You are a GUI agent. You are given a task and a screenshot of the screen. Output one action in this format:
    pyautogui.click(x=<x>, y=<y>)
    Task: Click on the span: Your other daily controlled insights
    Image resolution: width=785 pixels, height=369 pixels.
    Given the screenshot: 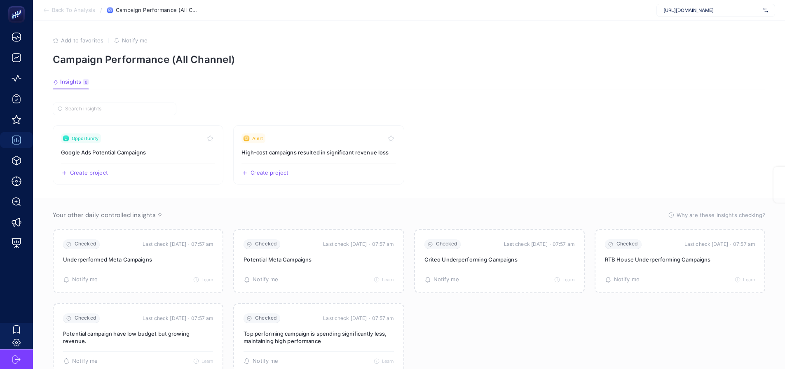 What is the action you would take?
    pyautogui.click(x=104, y=215)
    